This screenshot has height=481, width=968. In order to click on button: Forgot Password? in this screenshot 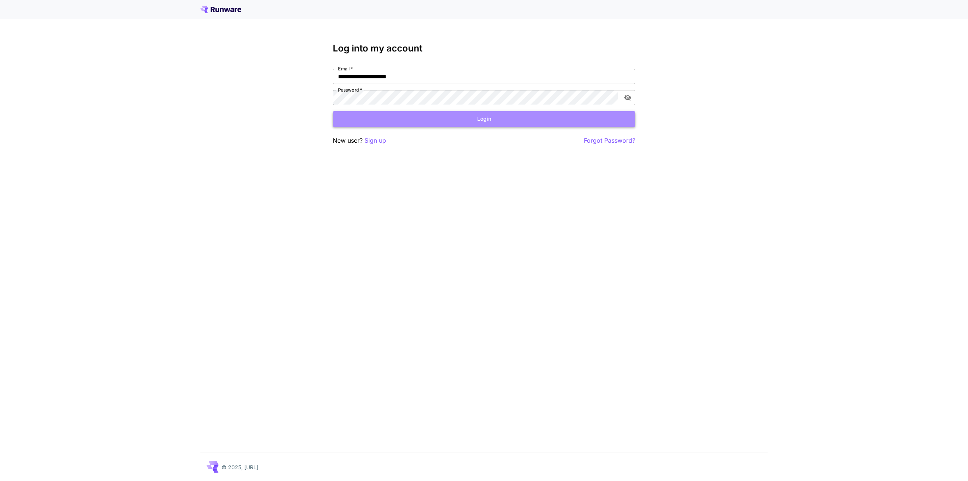, I will do `click(610, 140)`.